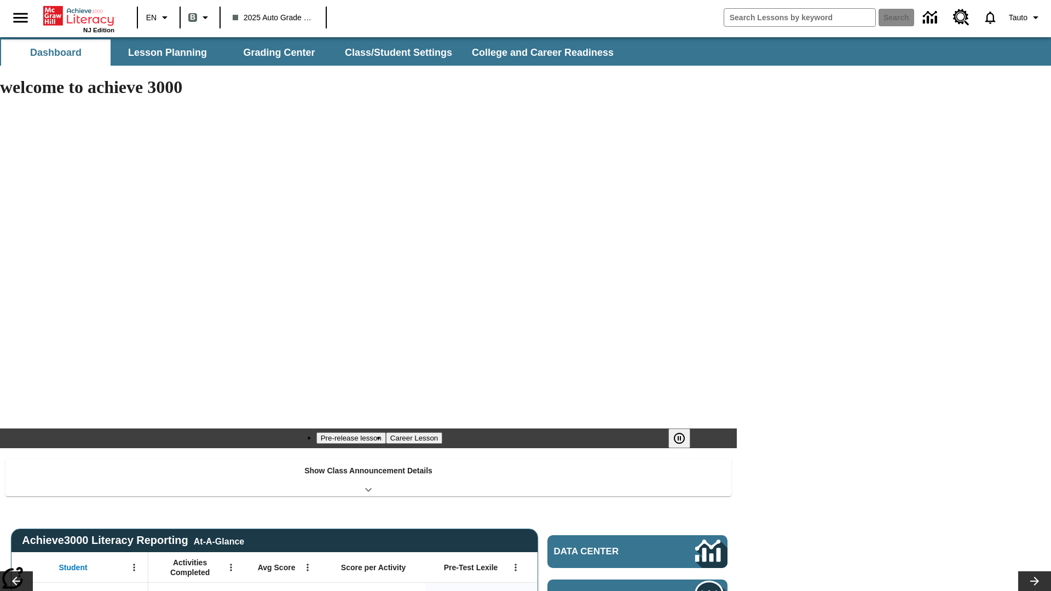 The image size is (1051, 591). What do you see at coordinates (190, 568) in the screenshot?
I see `span: Activities Completed` at bounding box center [190, 568].